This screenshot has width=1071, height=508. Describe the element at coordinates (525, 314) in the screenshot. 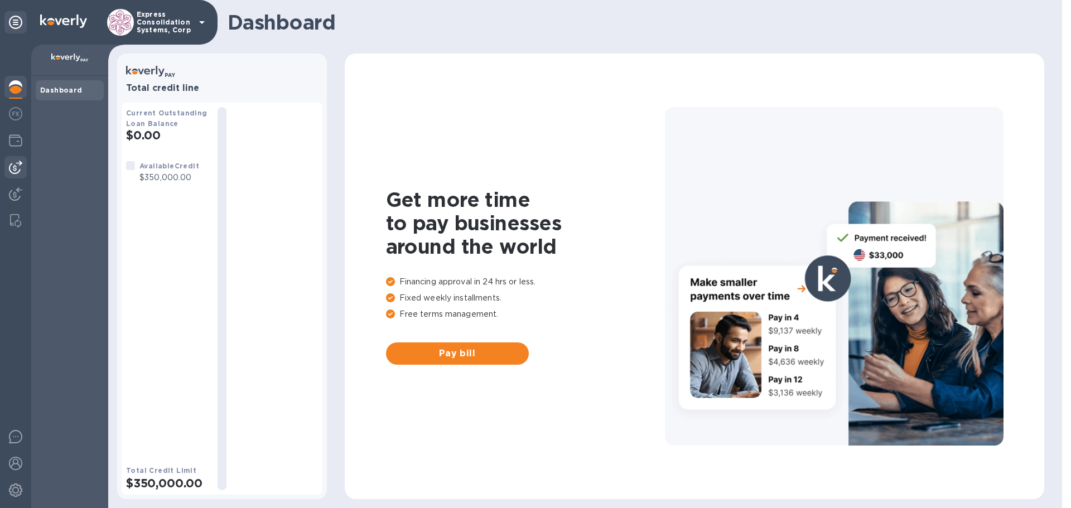

I see `p: Free terms management.` at that location.